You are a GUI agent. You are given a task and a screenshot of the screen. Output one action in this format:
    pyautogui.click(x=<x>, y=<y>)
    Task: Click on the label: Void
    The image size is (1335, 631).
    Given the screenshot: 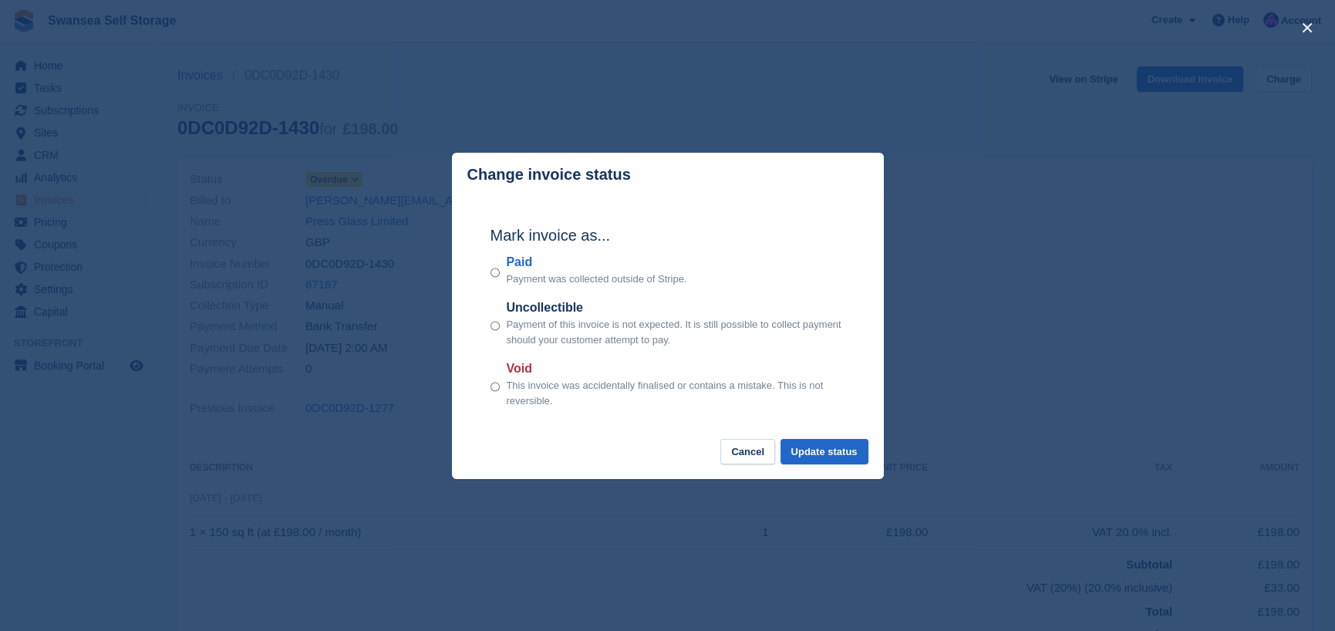 What is the action you would take?
    pyautogui.click(x=675, y=369)
    